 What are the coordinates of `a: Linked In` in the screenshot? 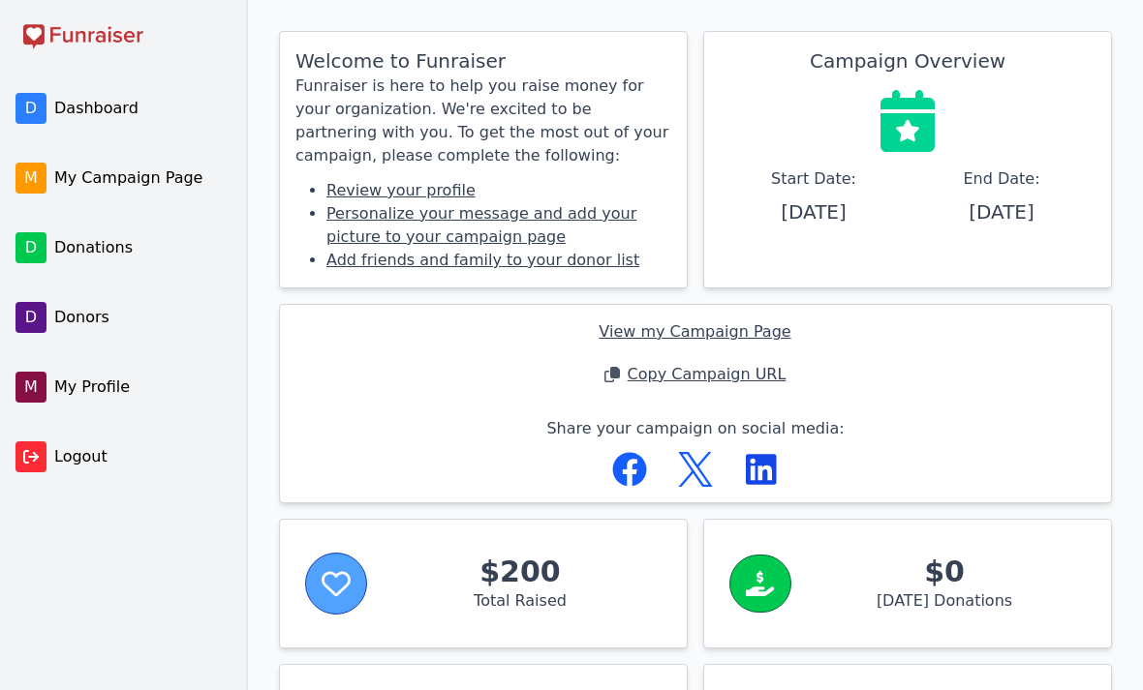 It's located at (761, 470).